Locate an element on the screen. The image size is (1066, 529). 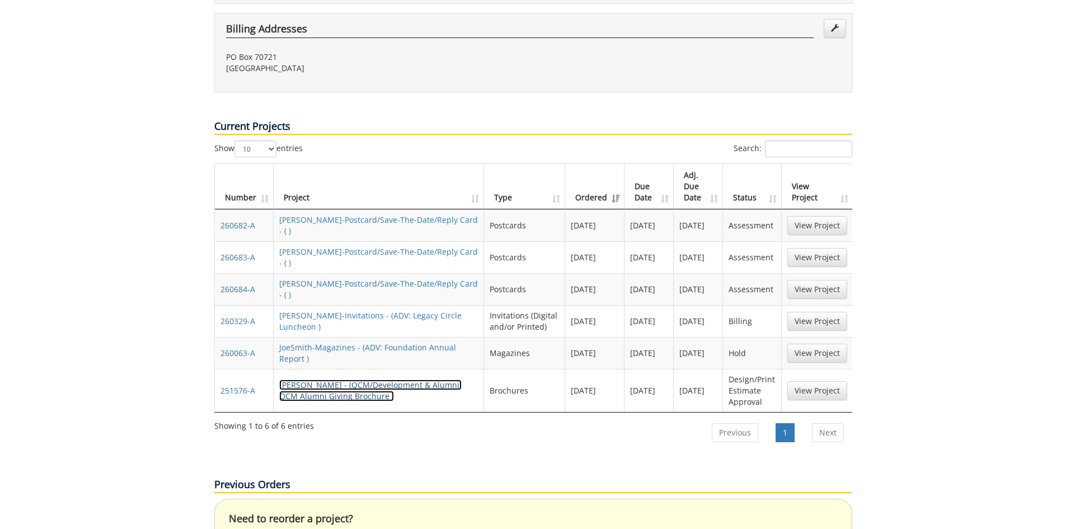
label: Search: is located at coordinates (793, 149).